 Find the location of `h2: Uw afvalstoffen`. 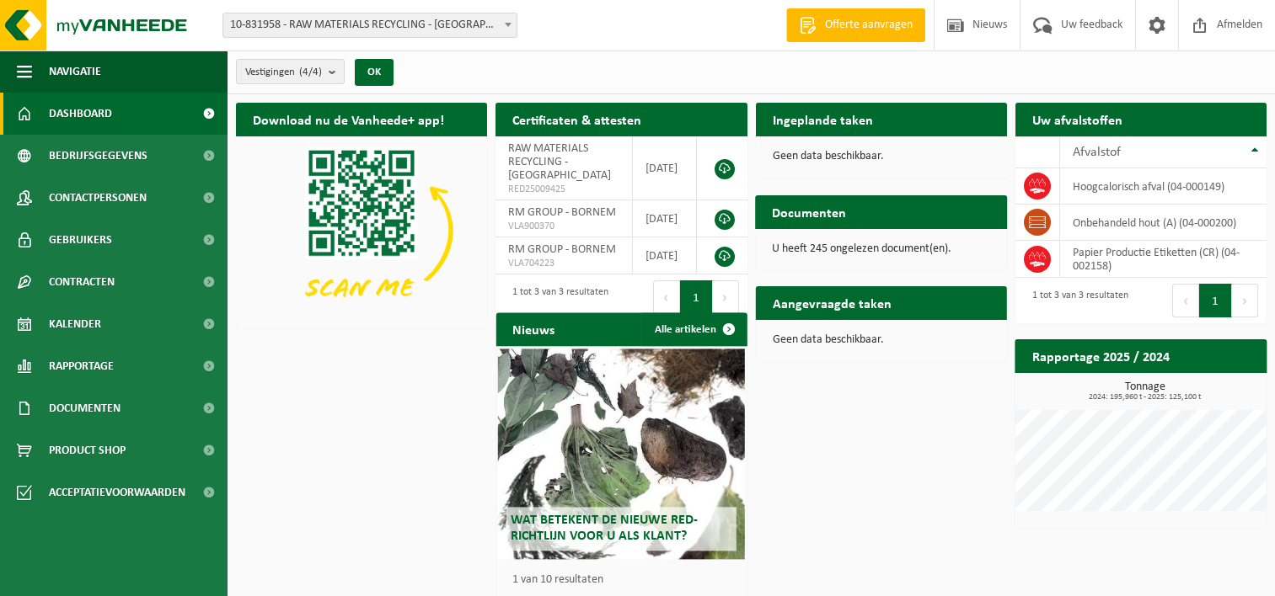

h2: Uw afvalstoffen is located at coordinates (1077, 119).